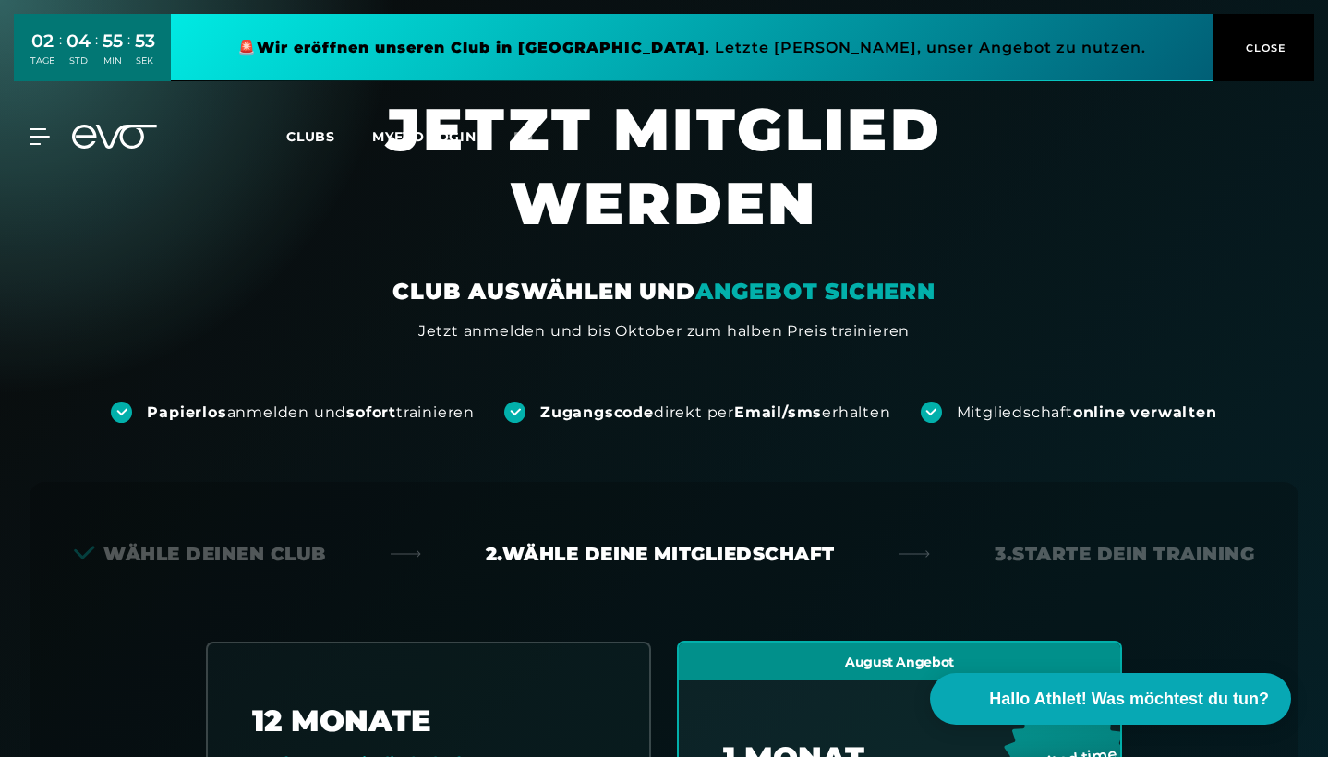  I want to click on div: Mitgliedschaft, so click(1087, 413).